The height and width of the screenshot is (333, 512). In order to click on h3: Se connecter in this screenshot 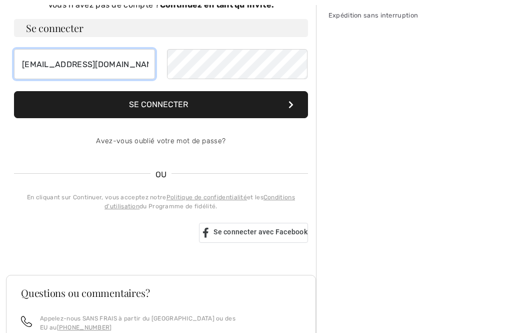, I will do `click(161, 28)`.